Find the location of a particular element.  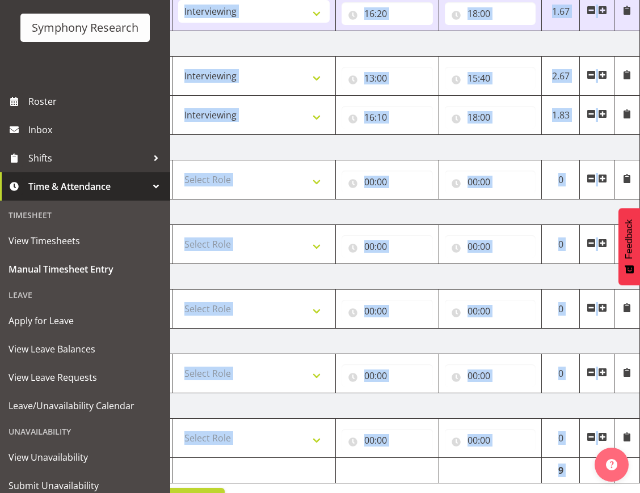

span: Roster is located at coordinates (96, 102).